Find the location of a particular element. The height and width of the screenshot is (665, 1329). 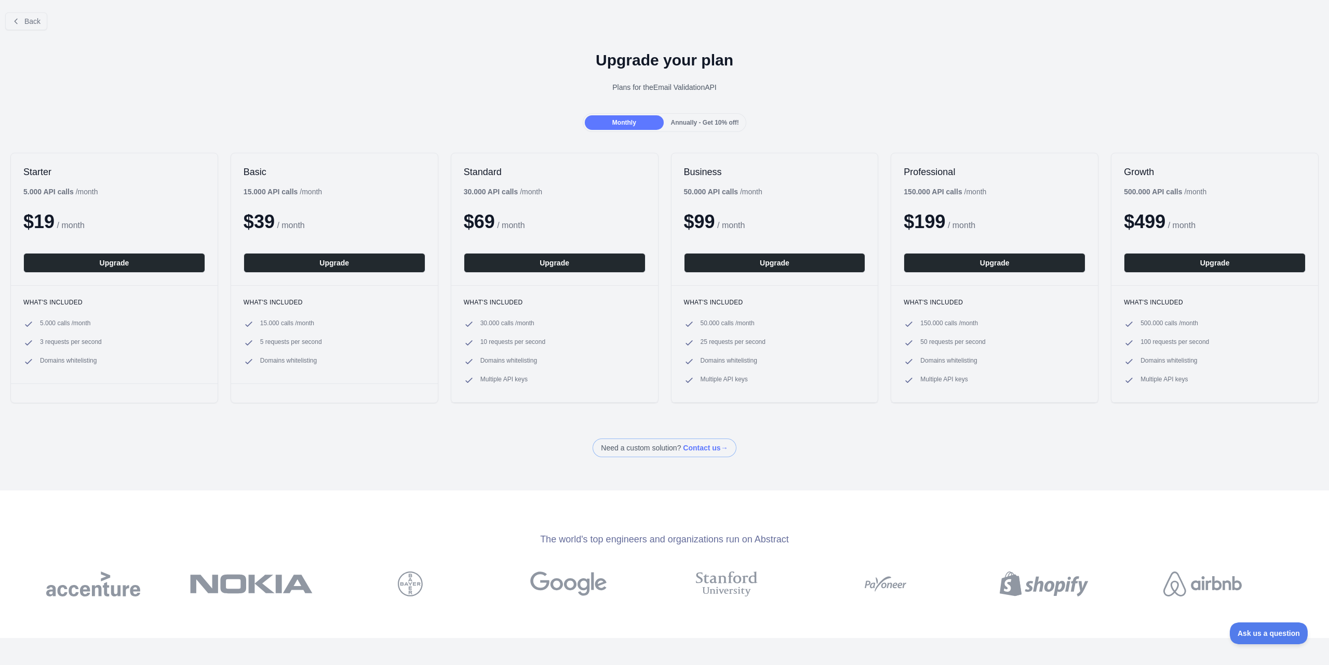

span: $ 199 is located at coordinates (925, 221).